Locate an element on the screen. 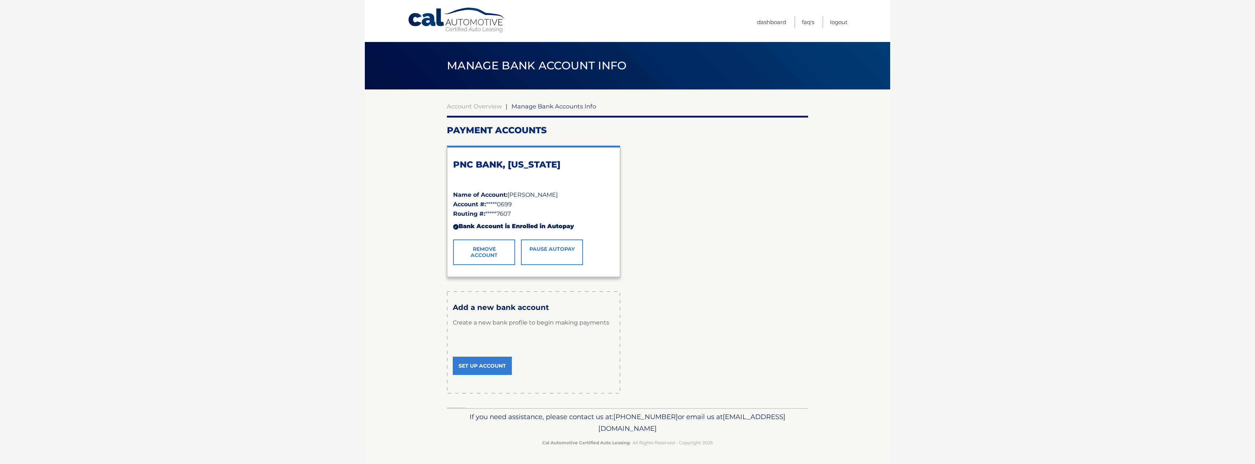  h2: Payment Accounts is located at coordinates (627, 130).